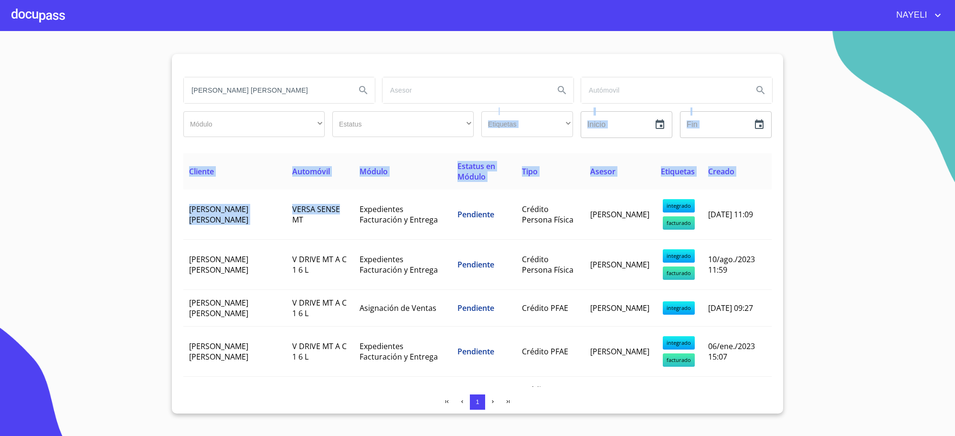 This screenshot has height=436, width=955. What do you see at coordinates (476, 171) in the screenshot?
I see `span: Estatus en Módulo` at bounding box center [476, 171].